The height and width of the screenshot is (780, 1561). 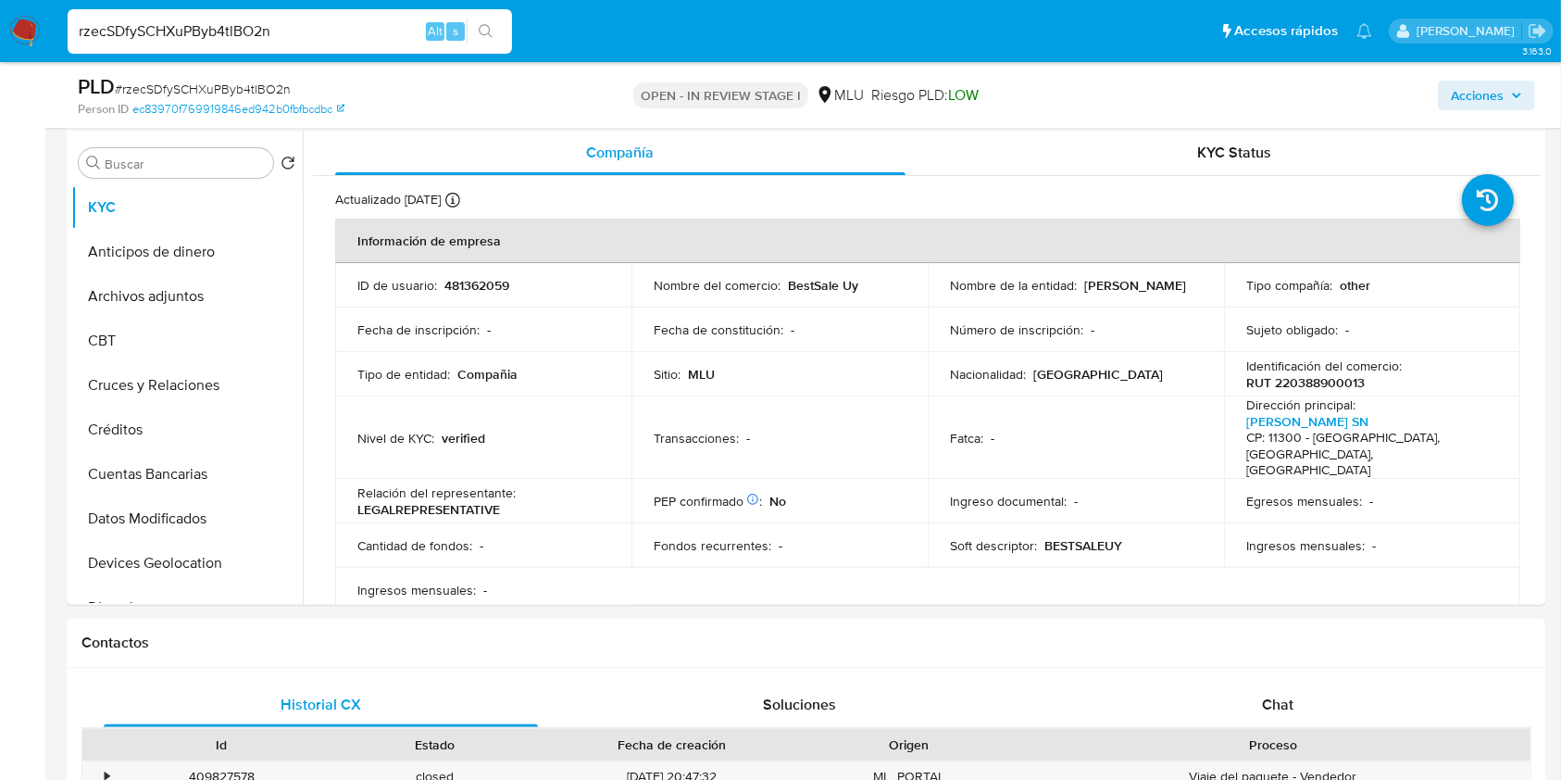 What do you see at coordinates (288, 166) in the screenshot?
I see `button: Volver al orden por defecto` at bounding box center [288, 166].